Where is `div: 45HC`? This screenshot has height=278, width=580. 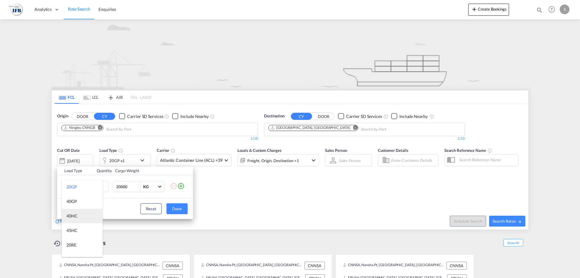 div: 45HC is located at coordinates (72, 230).